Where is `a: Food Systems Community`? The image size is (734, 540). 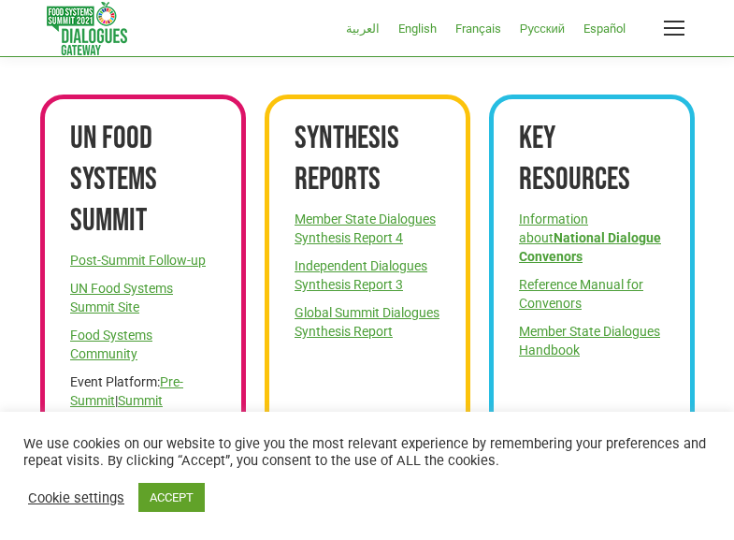 a: Food Systems Community is located at coordinates (111, 344).